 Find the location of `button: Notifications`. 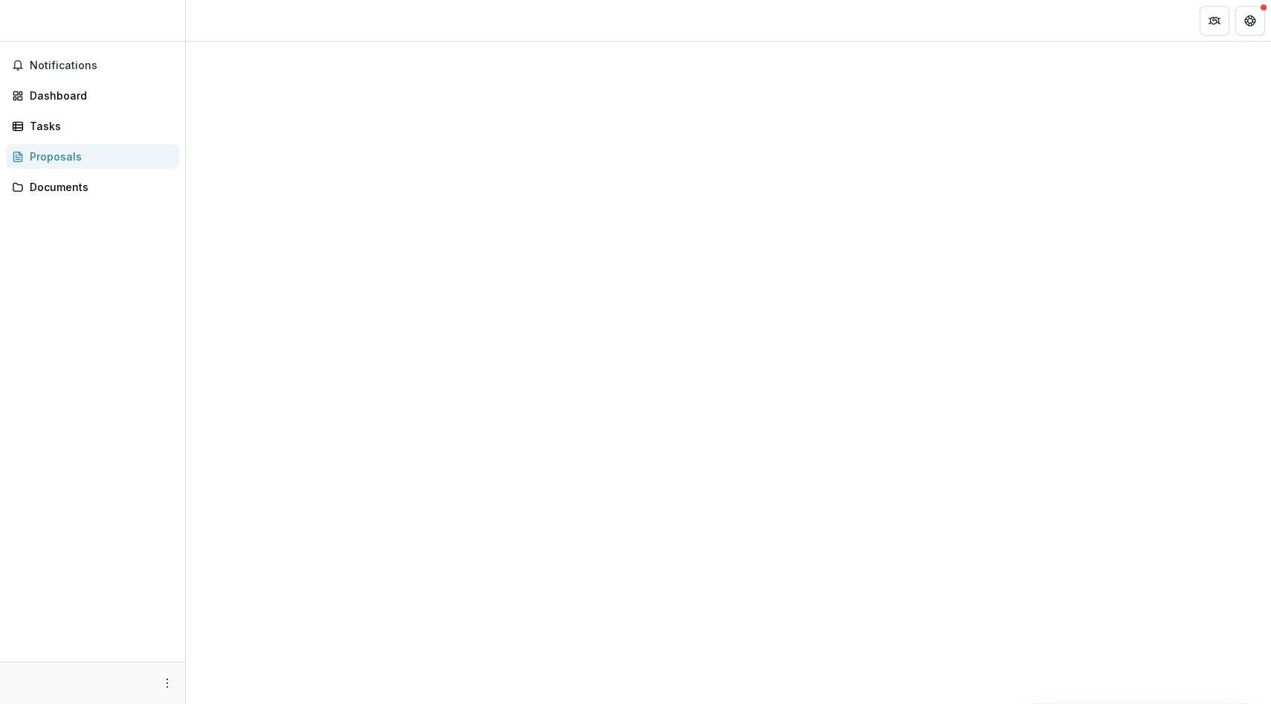

button: Notifications is located at coordinates (92, 65).